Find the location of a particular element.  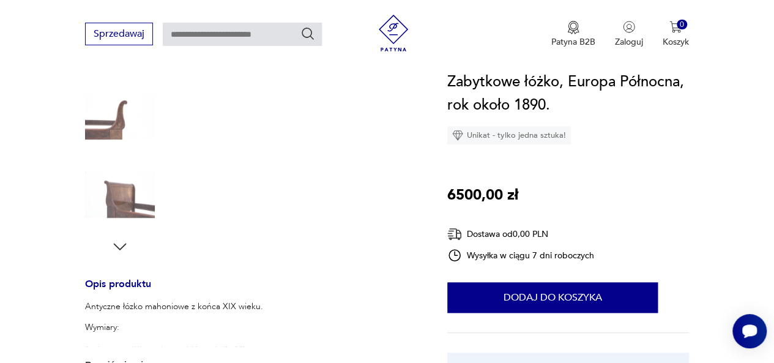

img: Patyna - sklep z meblami i dekoracjami vintage is located at coordinates (393, 33).